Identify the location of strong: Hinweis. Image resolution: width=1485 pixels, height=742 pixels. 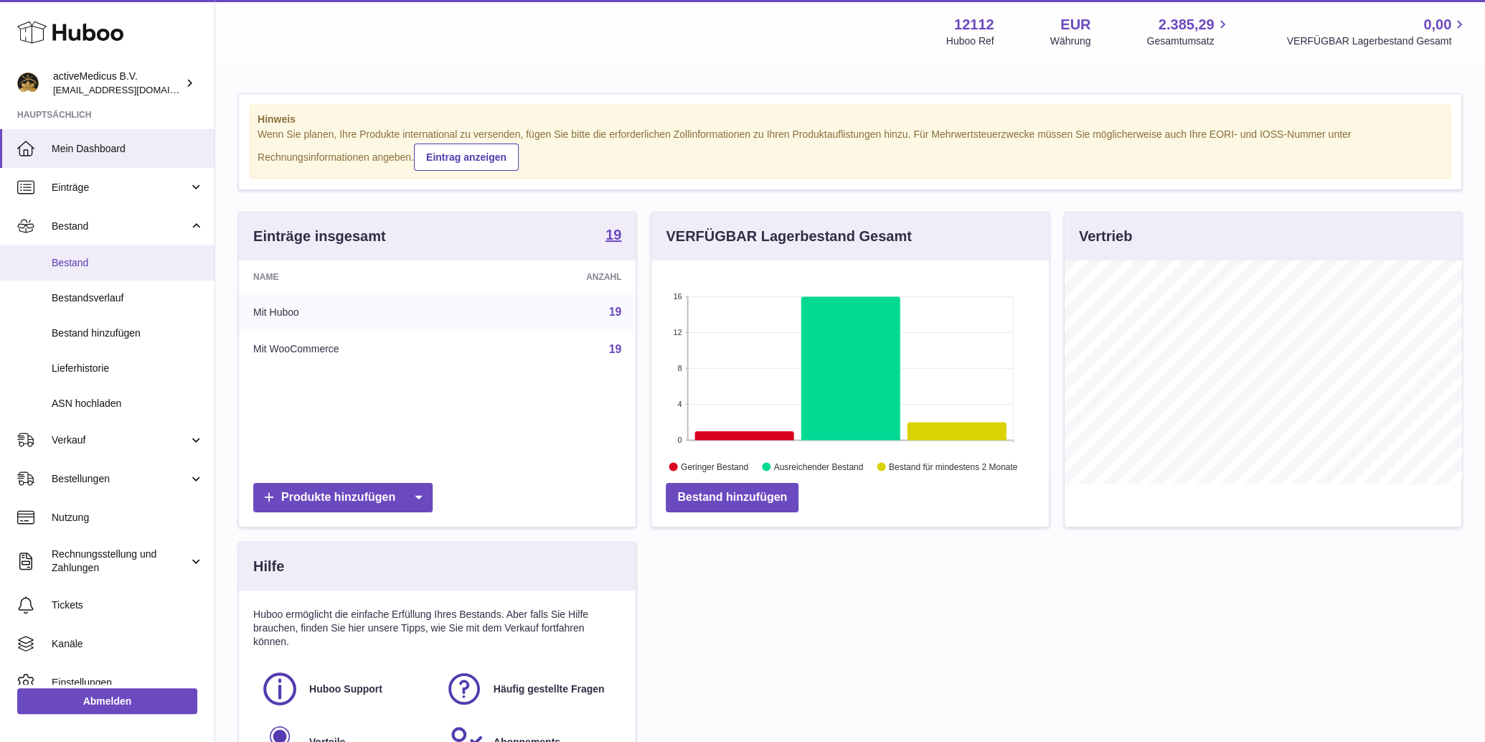
(850, 119).